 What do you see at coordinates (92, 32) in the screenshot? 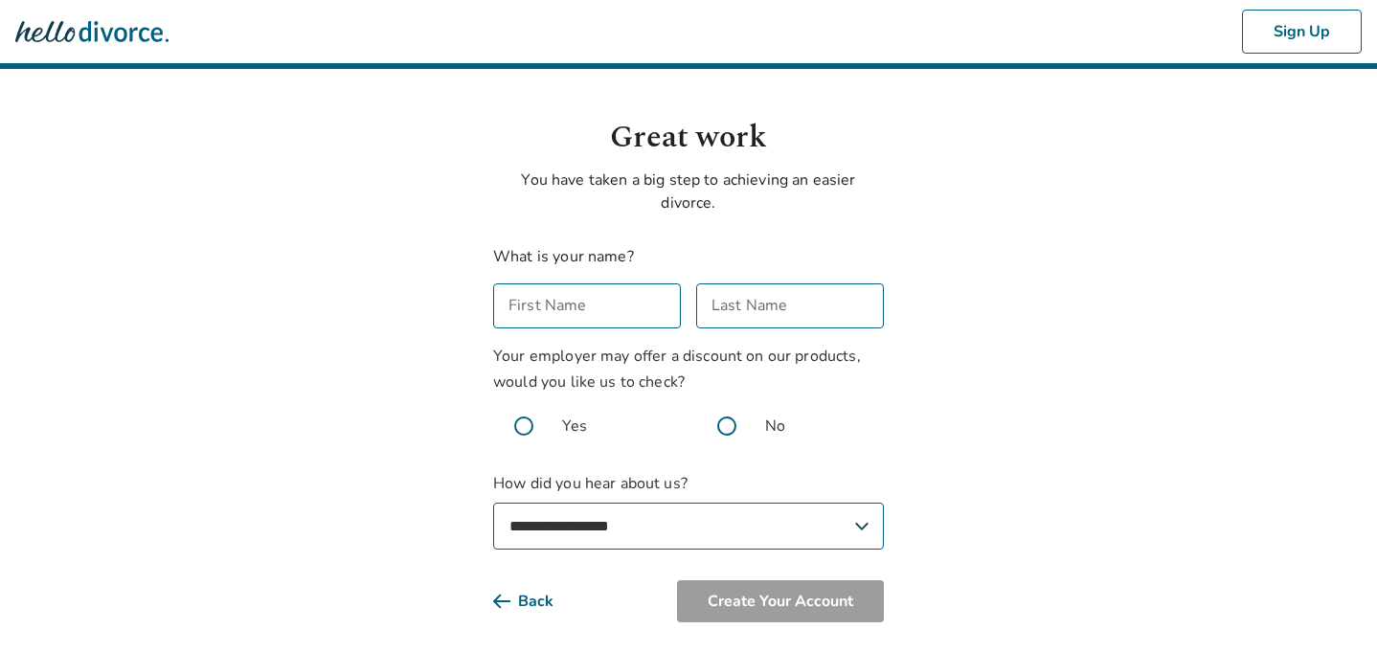
I see `img: Hello Divorce Logo` at bounding box center [92, 32].